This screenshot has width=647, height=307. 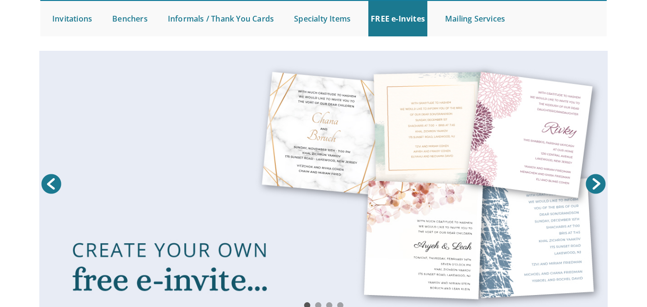 What do you see at coordinates (51, 184) in the screenshot?
I see `a: Prev` at bounding box center [51, 184].